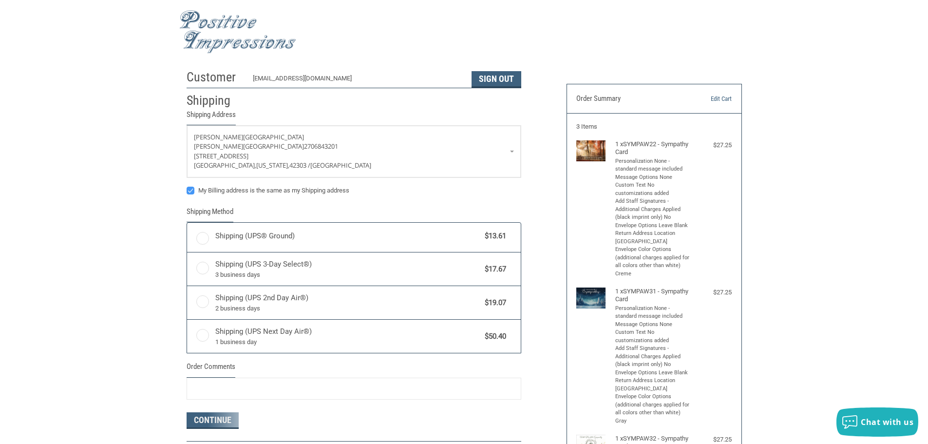 Image resolution: width=928 pixels, height=444 pixels. What do you see at coordinates (653, 409) in the screenshot?
I see `li: Envelope Color Options (additional charges applied for all colors other than white) Gray` at bounding box center [653, 409].